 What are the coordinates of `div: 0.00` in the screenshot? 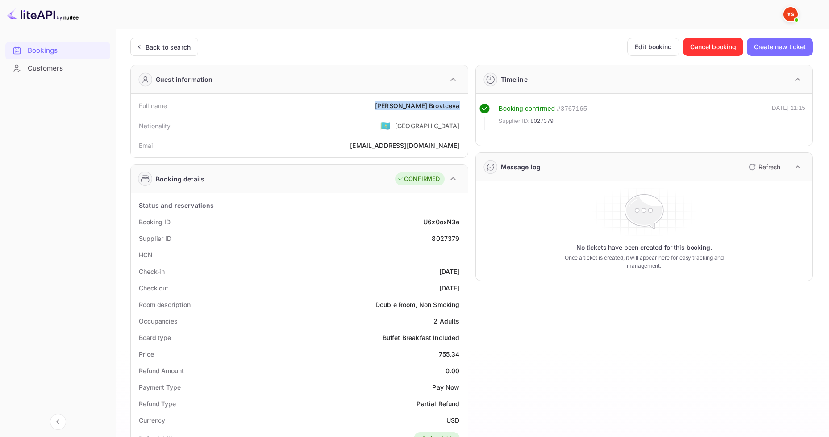 It's located at (453, 370).